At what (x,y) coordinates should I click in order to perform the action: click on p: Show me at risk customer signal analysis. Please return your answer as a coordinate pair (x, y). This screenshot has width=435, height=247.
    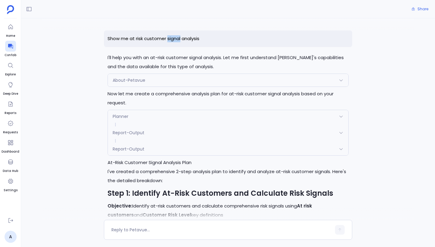
    Looking at the image, I should click on (228, 39).